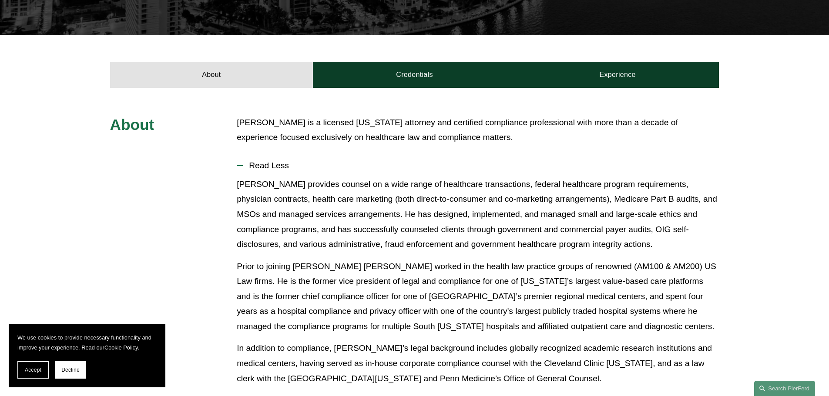 The image size is (829, 396). What do you see at coordinates (87, 343) in the screenshot?
I see `p: We use cookies to provide necessary functionality and improve your experience. Read our .` at bounding box center [87, 343].